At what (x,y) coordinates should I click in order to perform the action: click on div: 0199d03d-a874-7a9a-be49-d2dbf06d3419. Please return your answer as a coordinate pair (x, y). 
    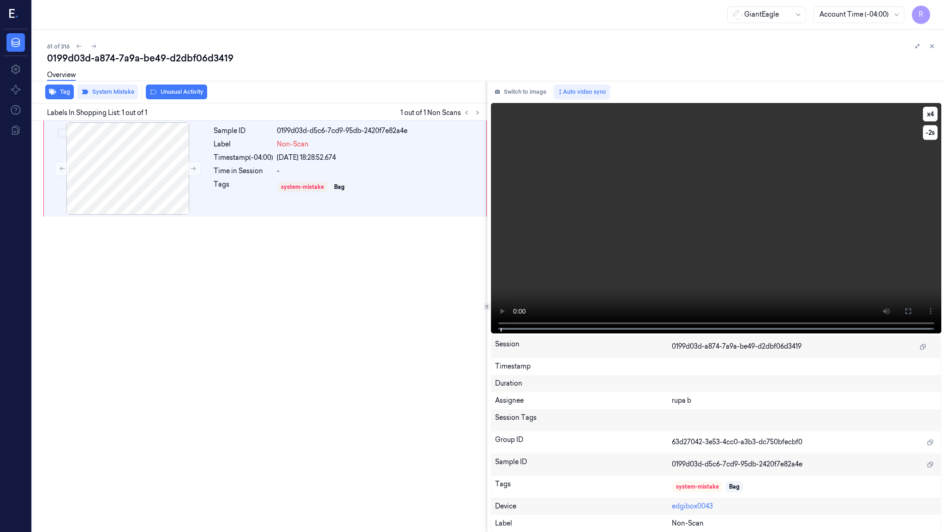
    Looking at the image, I should click on (493, 58).